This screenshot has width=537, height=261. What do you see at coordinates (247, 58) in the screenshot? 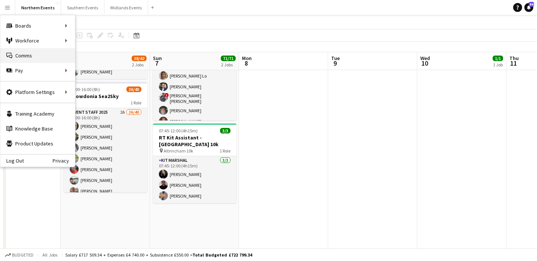
I see `span: Mon` at bounding box center [247, 58].